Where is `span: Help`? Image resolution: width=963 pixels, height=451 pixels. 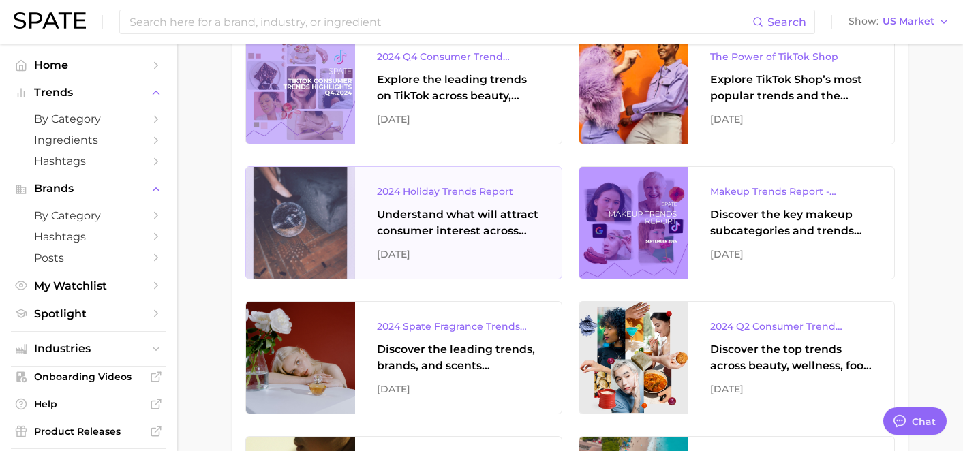
span: Help is located at coordinates (89, 404).